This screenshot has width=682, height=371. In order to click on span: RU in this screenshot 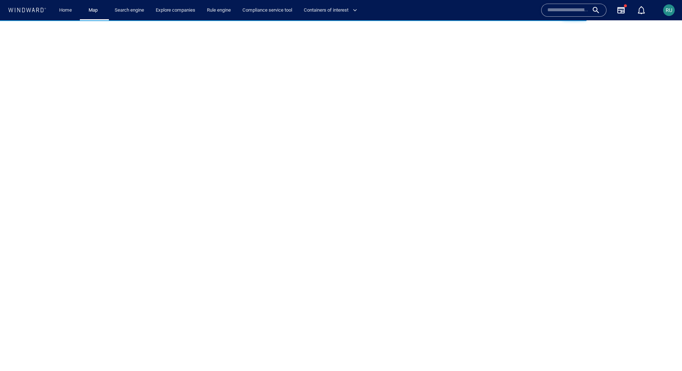, I will do `click(669, 10)`.